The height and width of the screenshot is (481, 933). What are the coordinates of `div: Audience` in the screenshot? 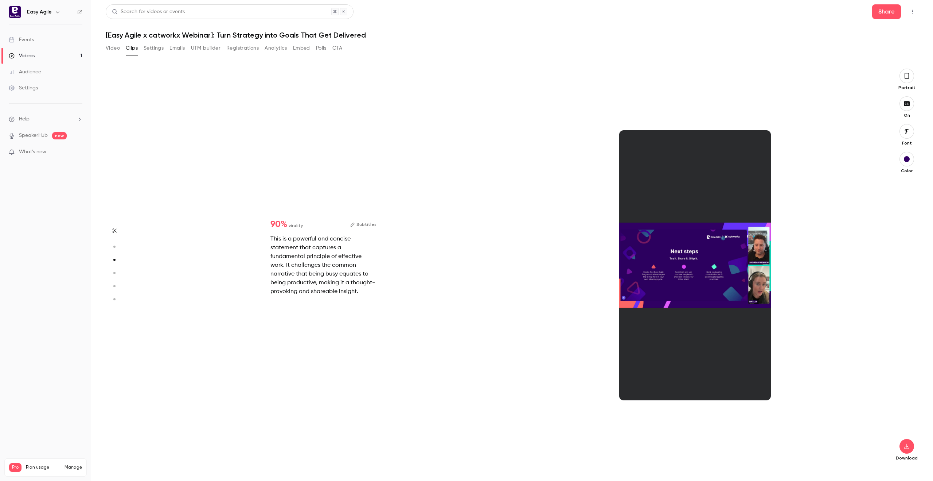 It's located at (25, 72).